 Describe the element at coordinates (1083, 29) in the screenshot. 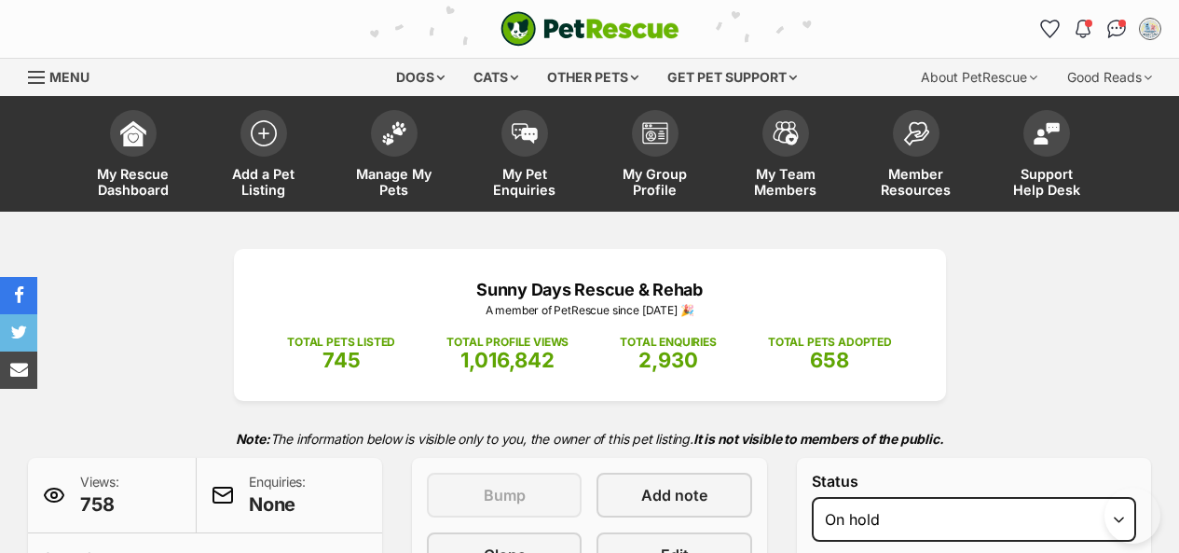

I see `button: Notifications` at that location.